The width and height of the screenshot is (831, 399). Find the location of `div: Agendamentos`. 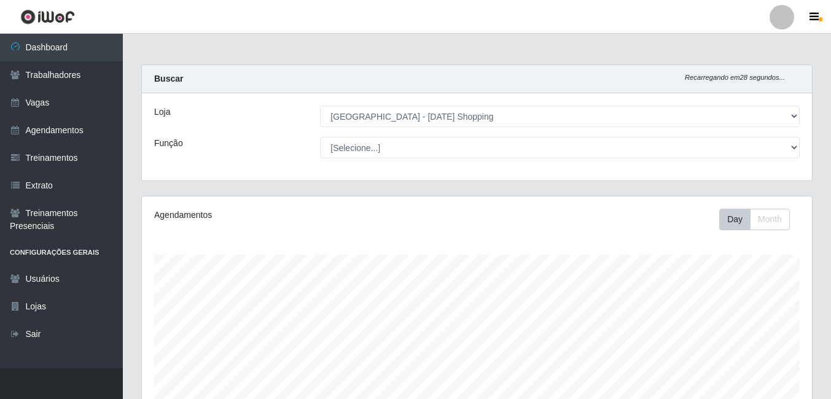

div: Agendamentos is located at coordinates (283, 215).